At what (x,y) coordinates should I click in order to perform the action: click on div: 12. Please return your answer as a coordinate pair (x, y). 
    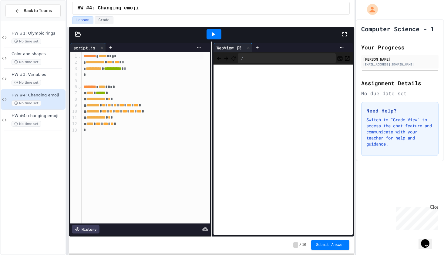
    Looking at the image, I should click on (74, 124).